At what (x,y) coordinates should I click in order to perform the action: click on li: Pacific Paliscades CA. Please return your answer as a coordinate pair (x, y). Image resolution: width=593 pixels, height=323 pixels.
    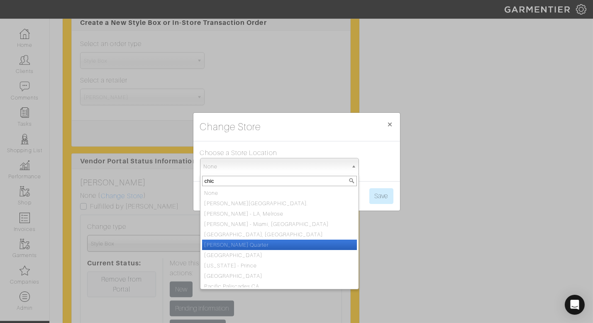
    Looking at the image, I should click on (279, 286).